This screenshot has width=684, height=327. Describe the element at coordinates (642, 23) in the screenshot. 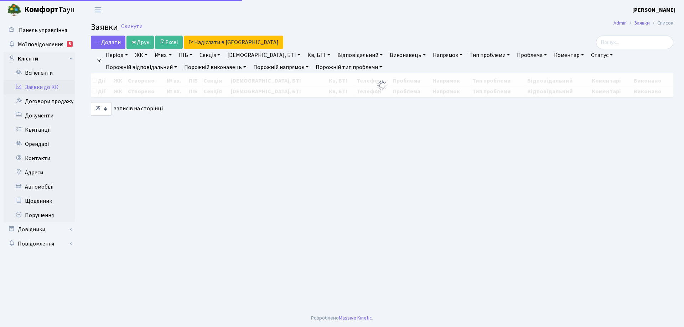

I see `a: Заявки` at that location.